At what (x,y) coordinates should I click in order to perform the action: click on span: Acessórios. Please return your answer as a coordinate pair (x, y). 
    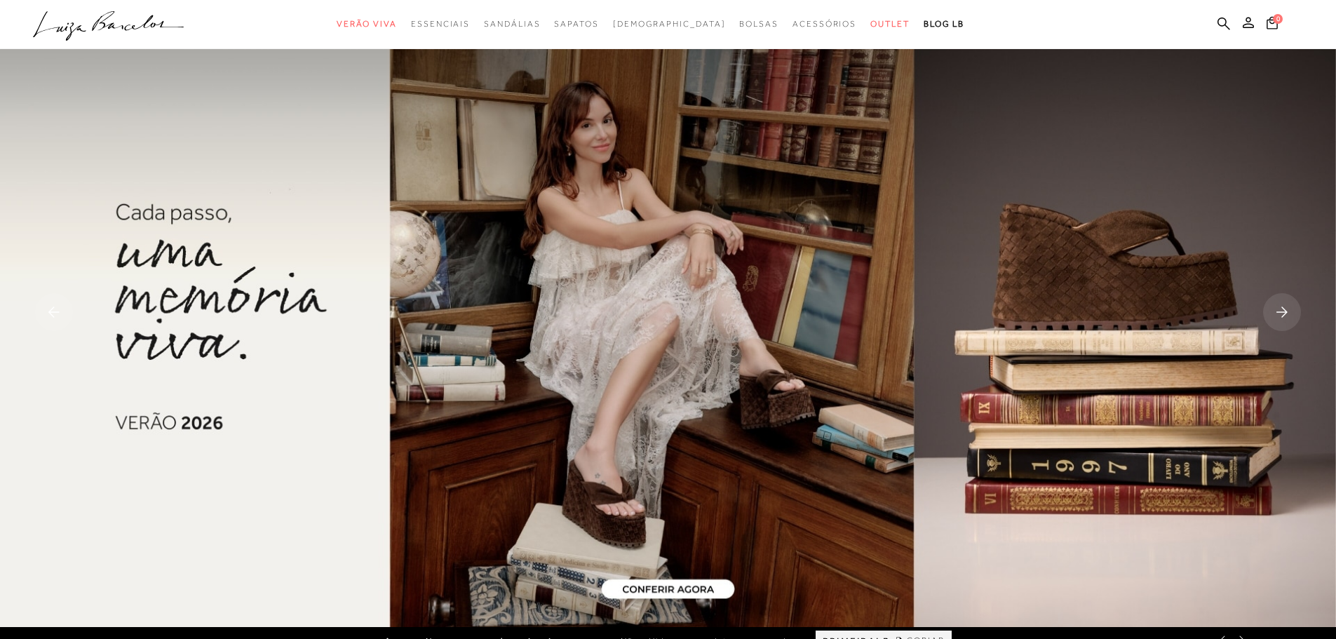
    Looking at the image, I should click on (824, 24).